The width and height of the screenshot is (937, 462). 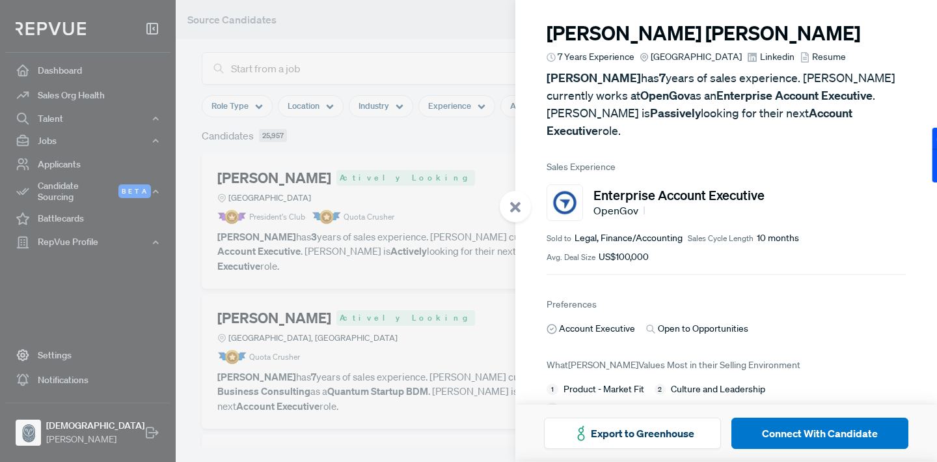 I want to click on span: 2, so click(x=661, y=389).